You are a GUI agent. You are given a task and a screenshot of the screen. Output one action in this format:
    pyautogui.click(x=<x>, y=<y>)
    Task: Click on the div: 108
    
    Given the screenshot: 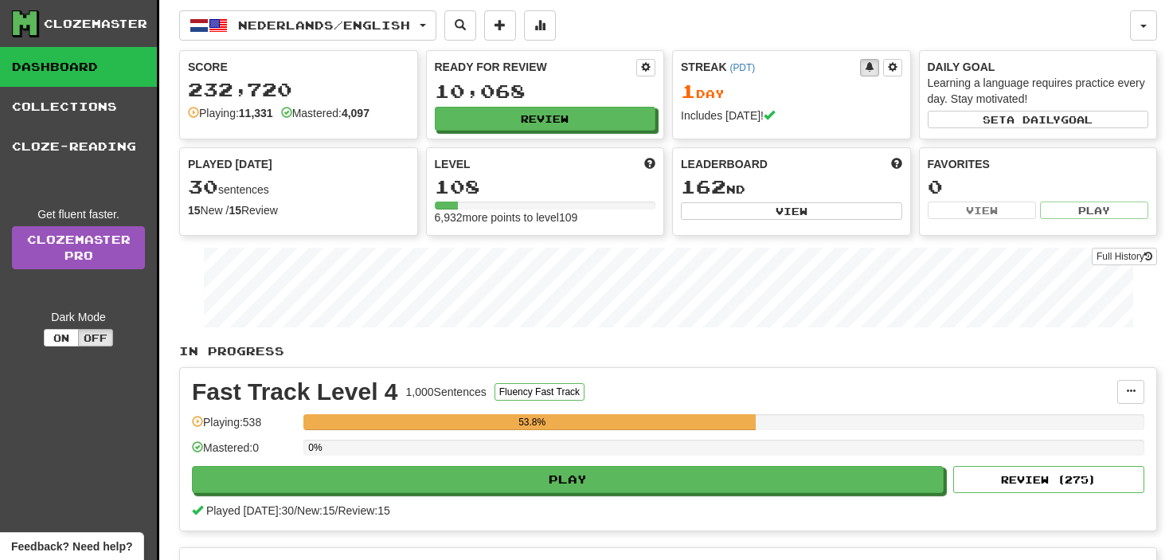 What is the action you would take?
    pyautogui.click(x=545, y=186)
    